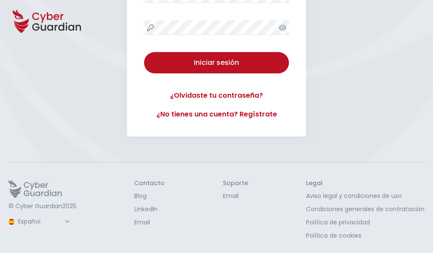 The image size is (433, 253). I want to click on a: LinkedIn, so click(149, 209).